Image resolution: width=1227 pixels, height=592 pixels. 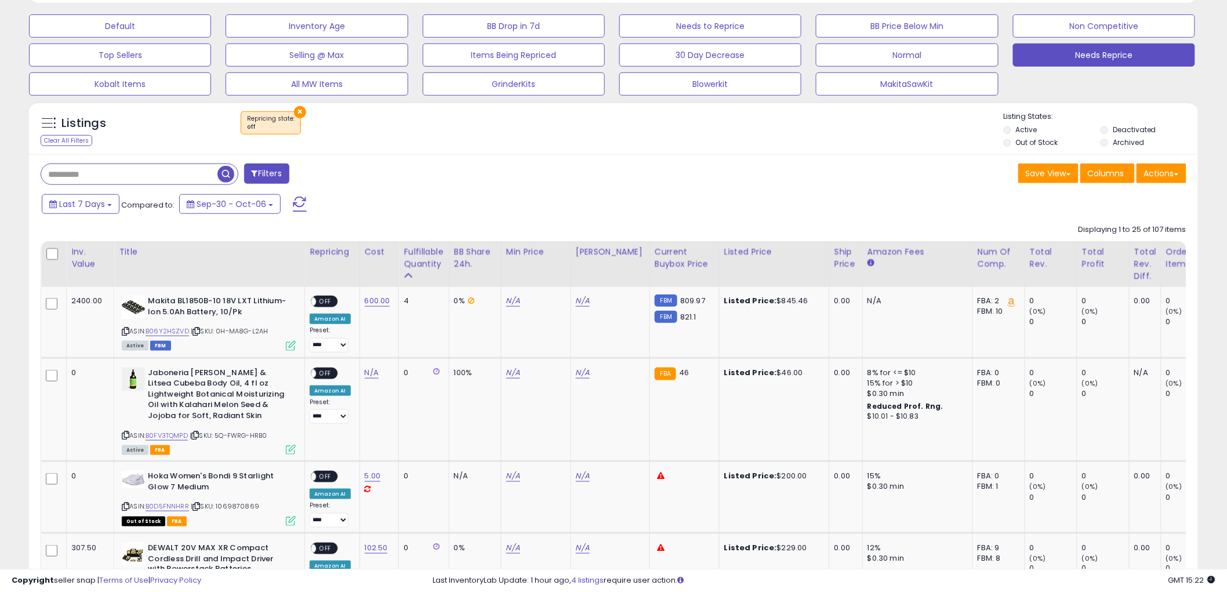 What do you see at coordinates (750, 372) in the screenshot?
I see `b: Listed Price:` at bounding box center [750, 372].